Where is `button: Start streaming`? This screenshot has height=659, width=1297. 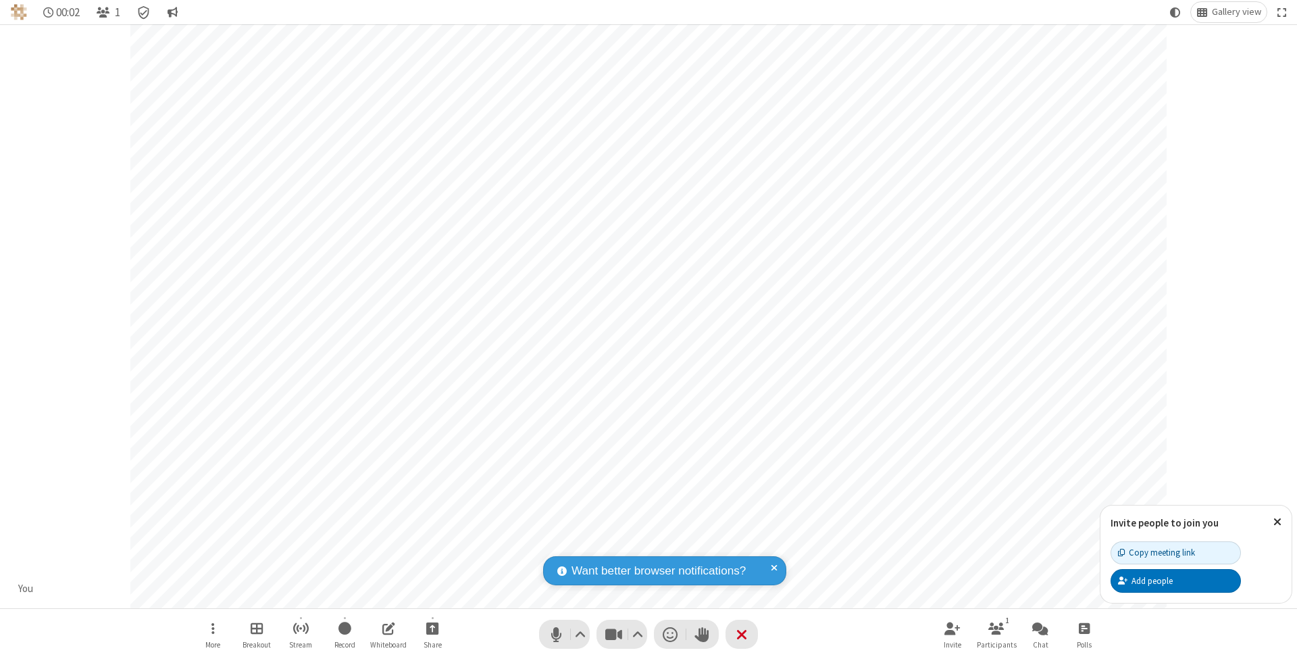 button: Start streaming is located at coordinates (301, 634).